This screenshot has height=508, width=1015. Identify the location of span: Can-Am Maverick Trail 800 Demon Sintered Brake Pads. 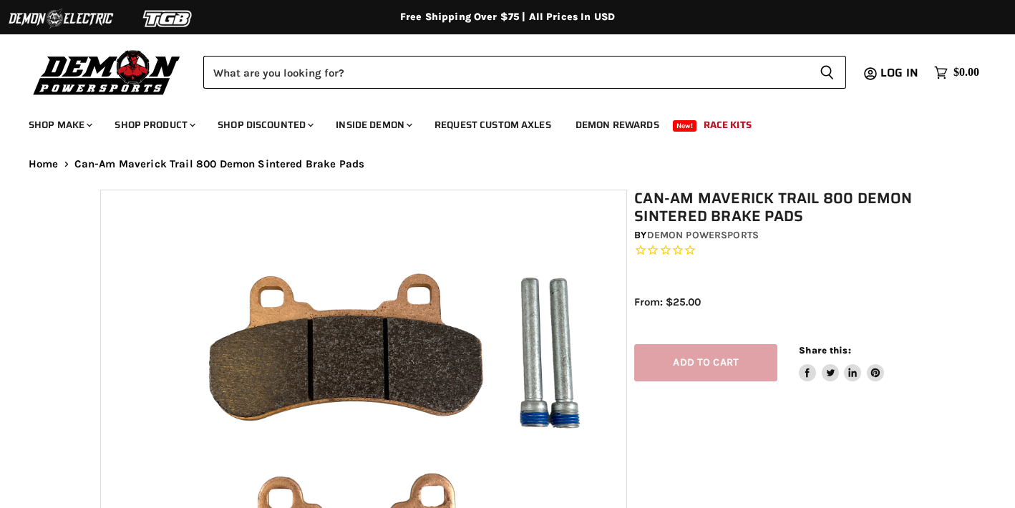
(220, 164).